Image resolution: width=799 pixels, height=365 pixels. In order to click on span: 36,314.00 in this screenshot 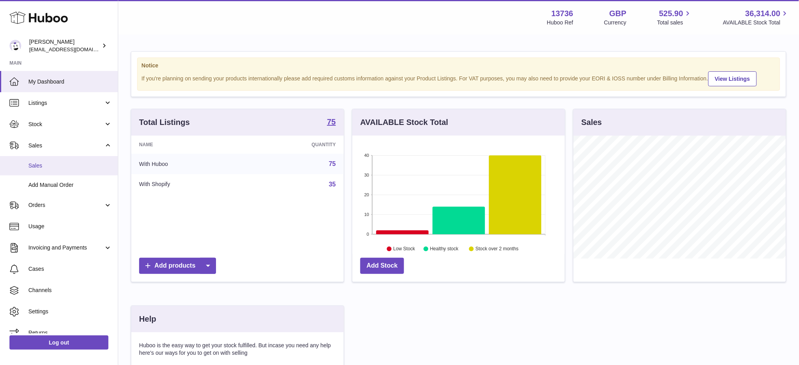, I will do `click(763, 13)`.